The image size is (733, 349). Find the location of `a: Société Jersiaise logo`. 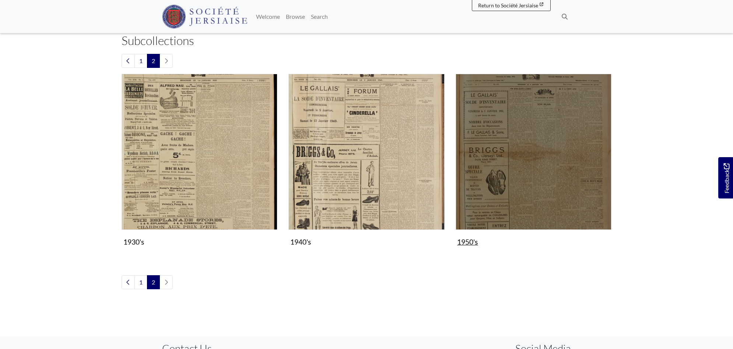

a: Société Jersiaise logo is located at coordinates (204, 17).